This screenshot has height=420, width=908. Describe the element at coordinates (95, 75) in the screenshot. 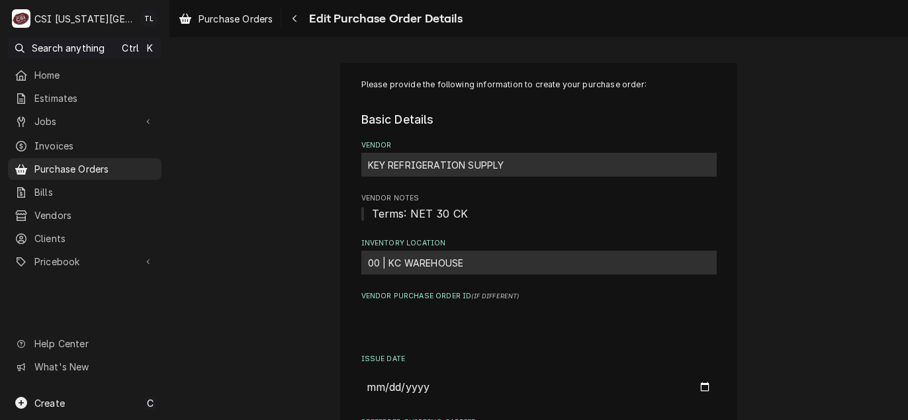

I see `span: Home` at that location.